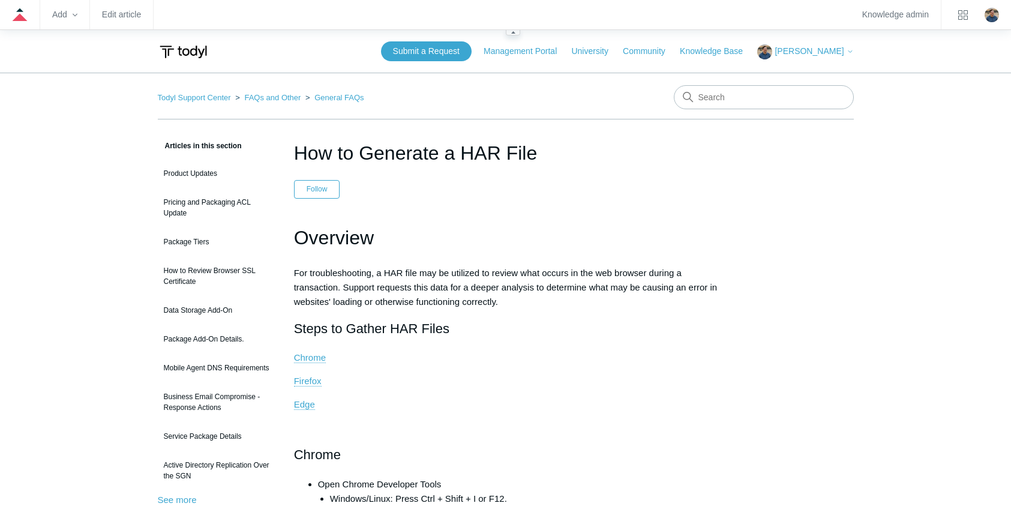  I want to click on a: University, so click(595, 51).